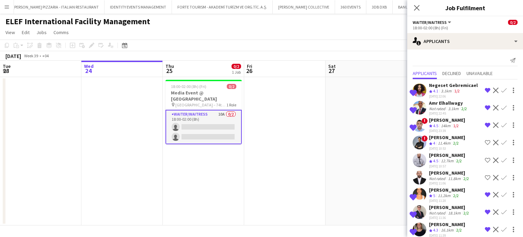  Describe the element at coordinates (88, 70) in the screenshot. I see `span: 24` at that location.